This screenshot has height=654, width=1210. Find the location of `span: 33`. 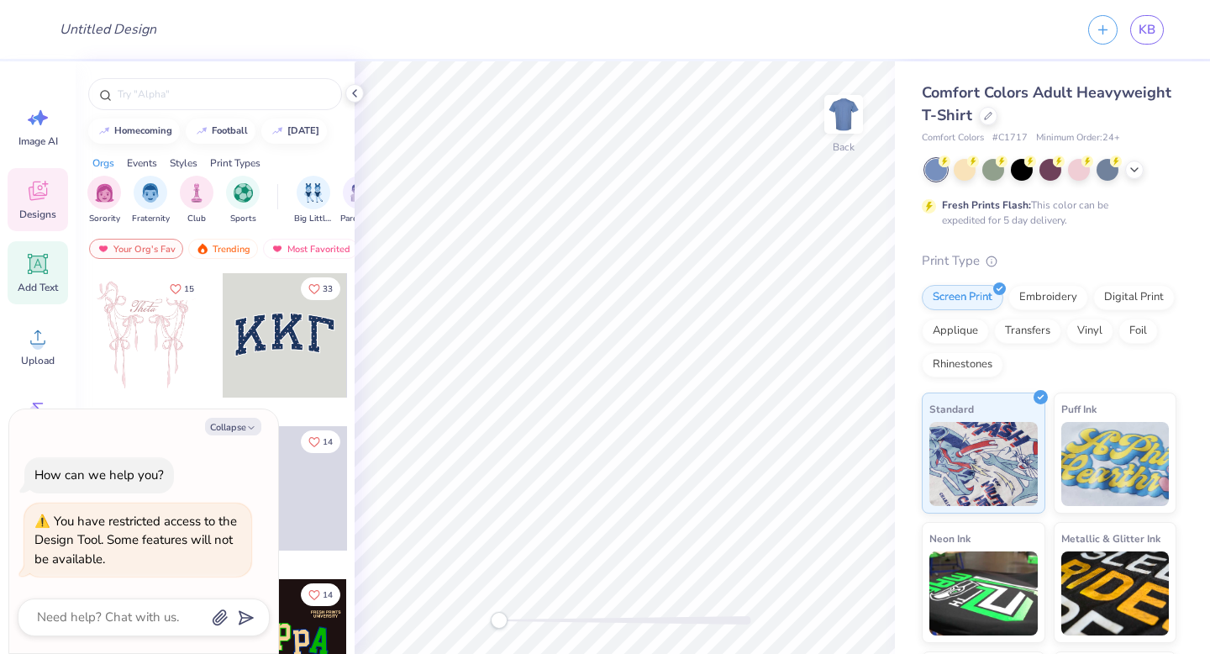

span: 33 is located at coordinates (328, 289).